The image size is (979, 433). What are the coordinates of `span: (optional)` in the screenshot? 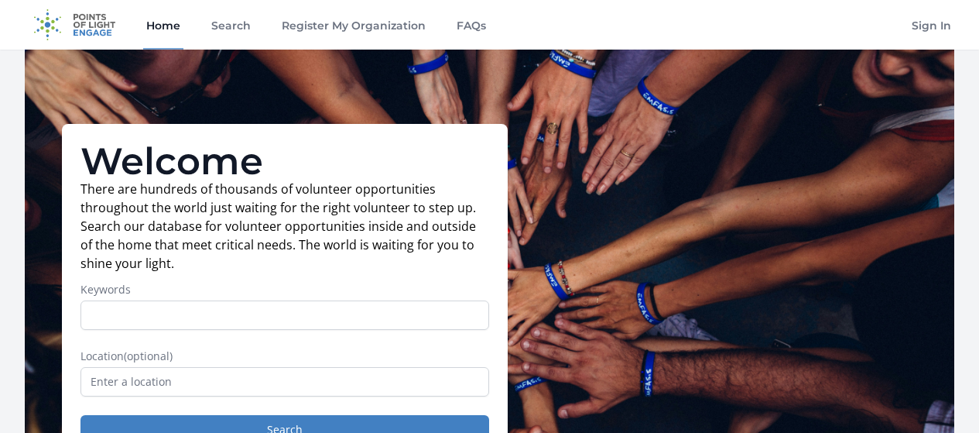 It's located at (148, 355).